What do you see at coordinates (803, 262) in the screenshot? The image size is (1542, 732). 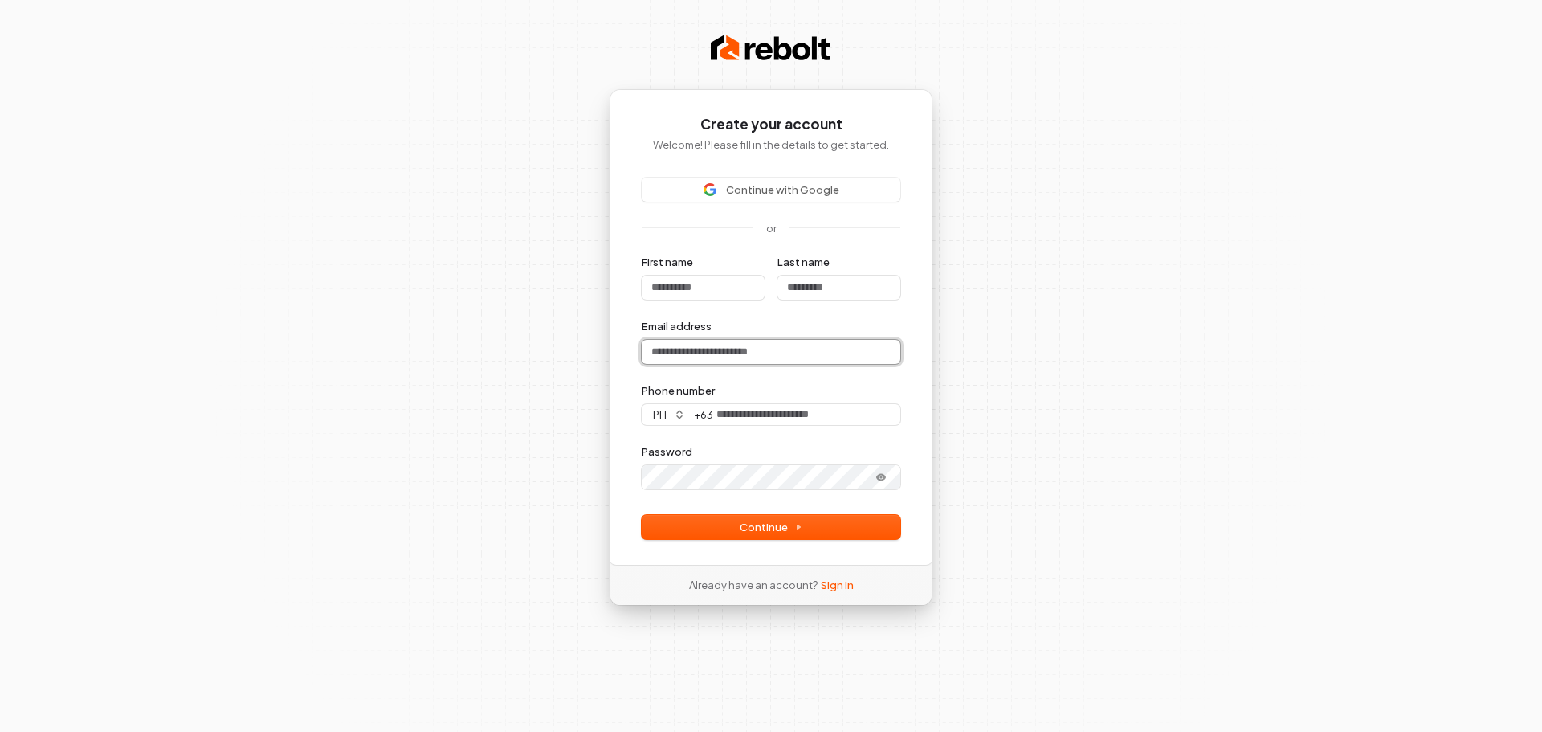 I see `label: Last name` at bounding box center [803, 262].